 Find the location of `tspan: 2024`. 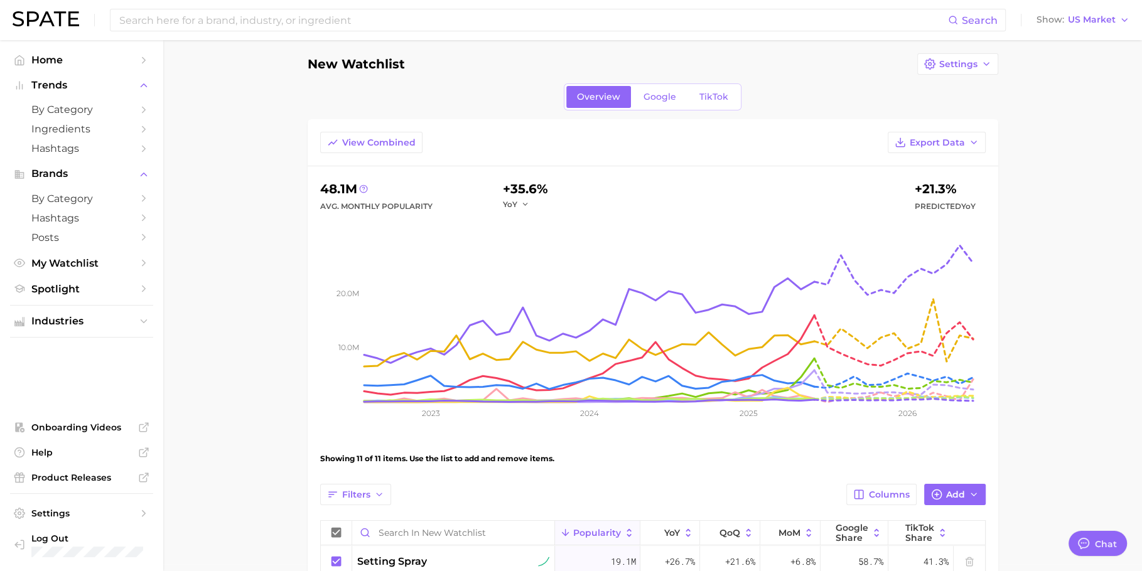

tspan: 2024 is located at coordinates (589, 413).